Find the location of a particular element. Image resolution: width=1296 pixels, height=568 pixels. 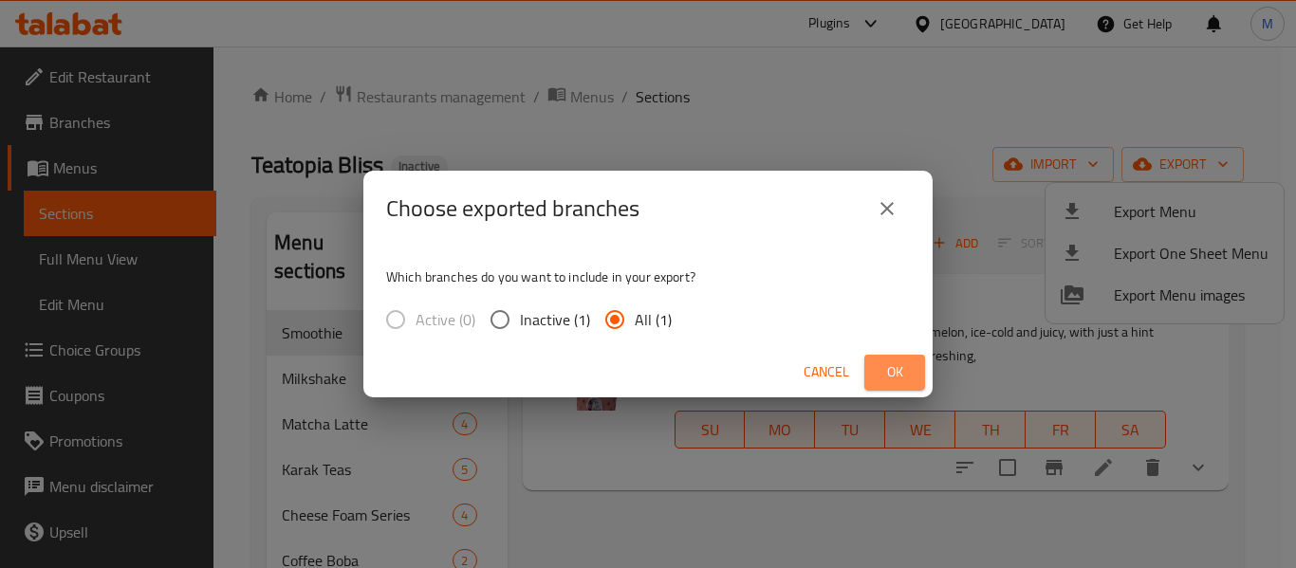

span: Cancel is located at coordinates (827, 372).